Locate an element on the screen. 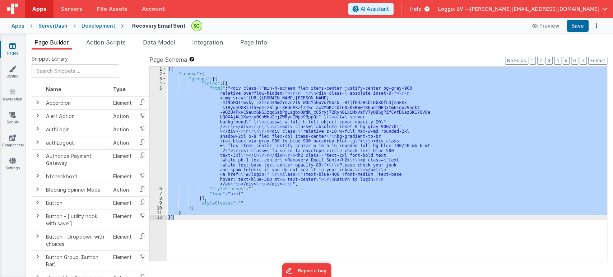 The height and width of the screenshot is (277, 613). button: 2 is located at coordinates (540, 61).